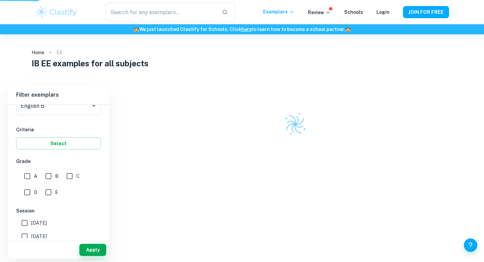  Describe the element at coordinates (78, 176) in the screenshot. I see `span: C` at that location.